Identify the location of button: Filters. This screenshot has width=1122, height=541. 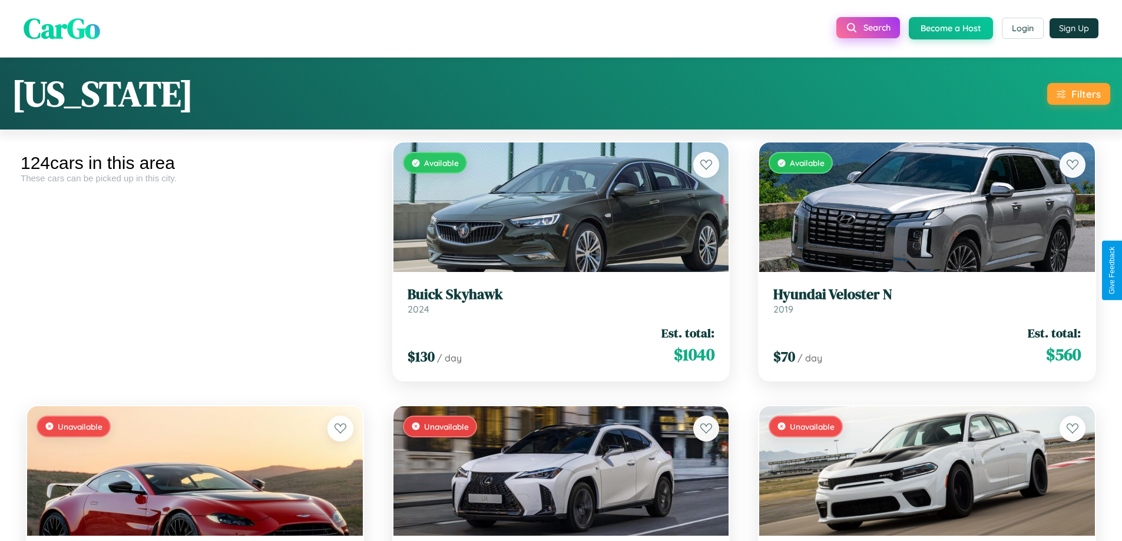
(1078, 94).